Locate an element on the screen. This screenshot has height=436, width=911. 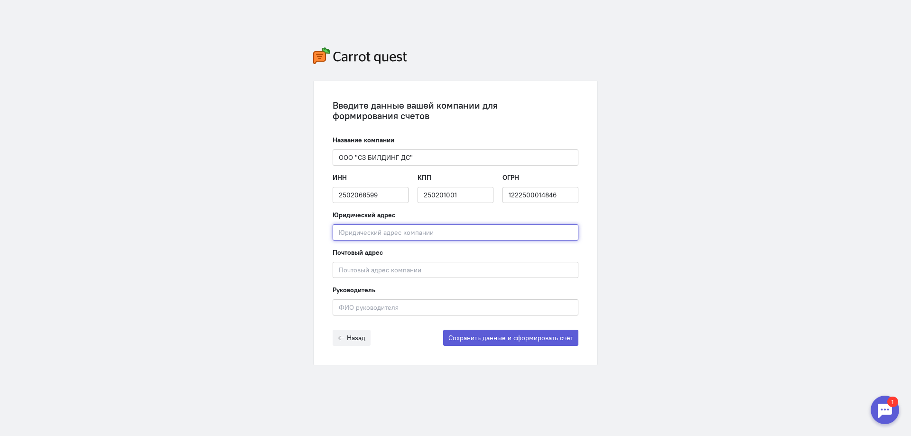
div: Введите данные вашей компании для формирования счетов is located at coordinates (456, 111).